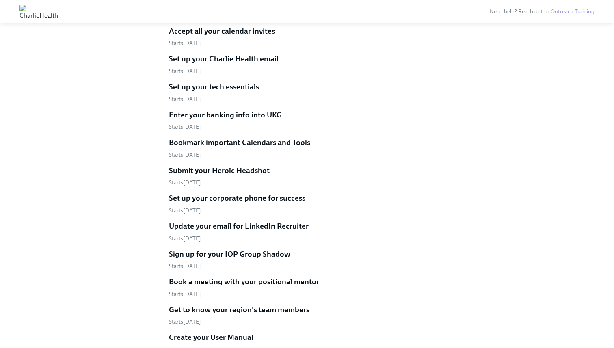 The image size is (614, 348). I want to click on h5: Update your email for LinkedIn Recruiter, so click(239, 226).